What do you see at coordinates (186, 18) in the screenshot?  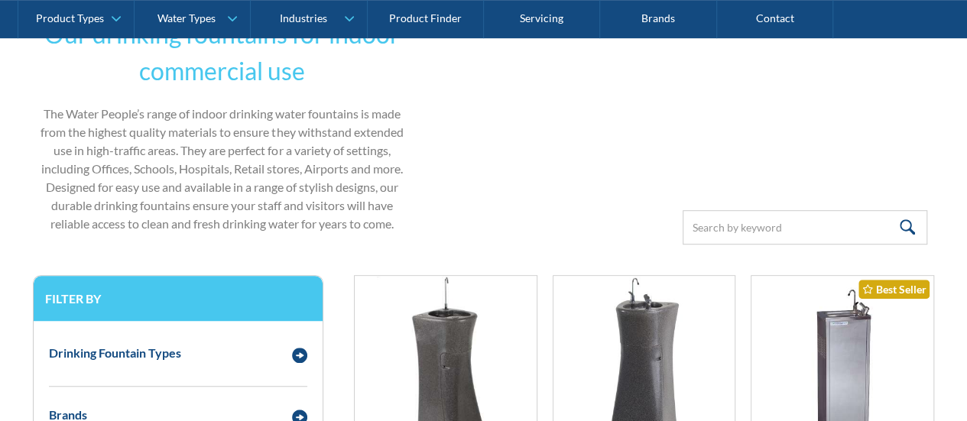 I see `div: Water Types` at bounding box center [186, 18].